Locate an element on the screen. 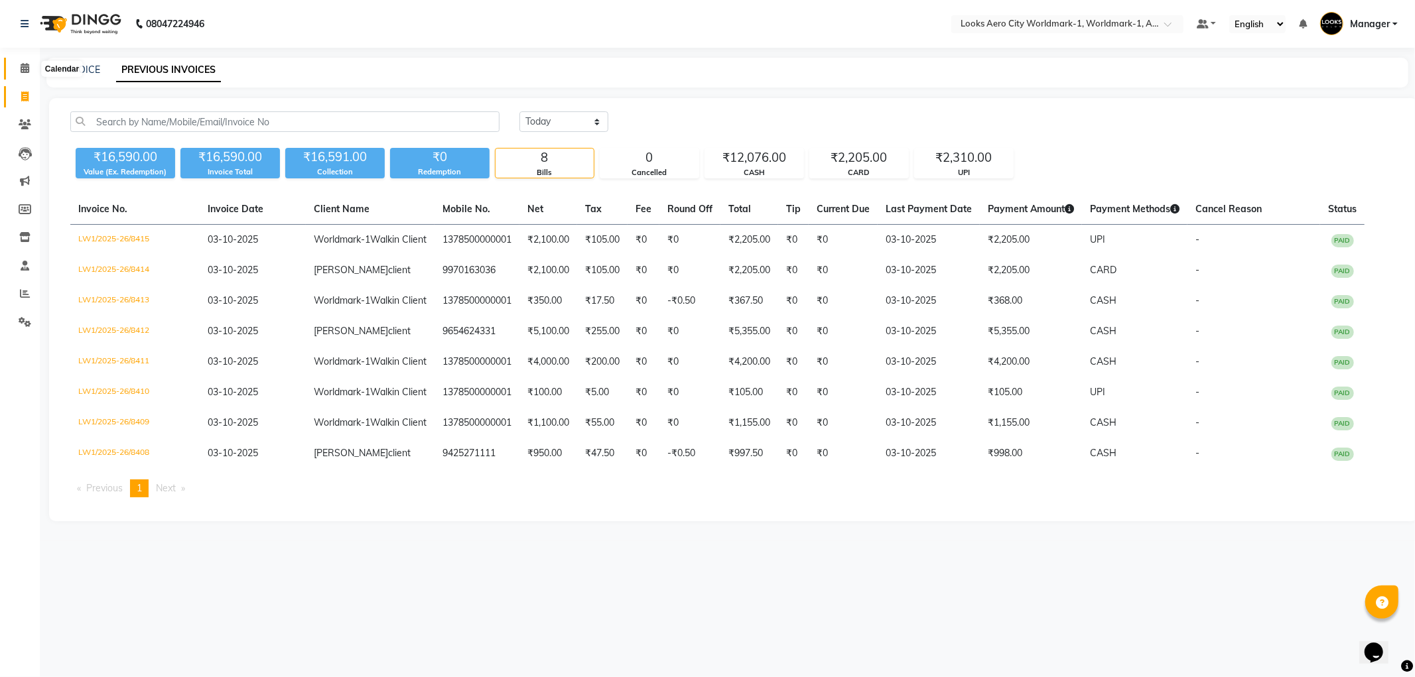 This screenshot has width=1415, height=677. img: logo is located at coordinates (79, 24).